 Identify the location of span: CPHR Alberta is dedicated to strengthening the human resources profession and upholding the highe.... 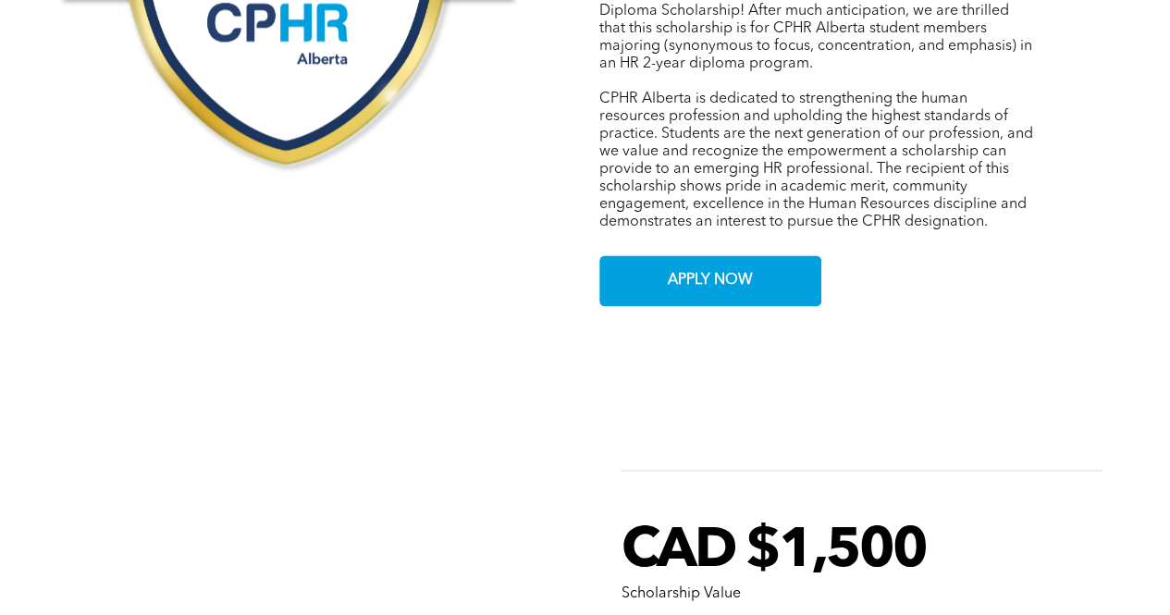
(816, 160).